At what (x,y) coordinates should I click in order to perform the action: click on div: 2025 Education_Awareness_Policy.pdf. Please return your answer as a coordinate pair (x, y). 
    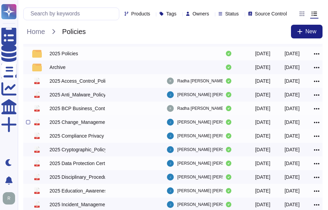
    Looking at the image, I should click on (77, 190).